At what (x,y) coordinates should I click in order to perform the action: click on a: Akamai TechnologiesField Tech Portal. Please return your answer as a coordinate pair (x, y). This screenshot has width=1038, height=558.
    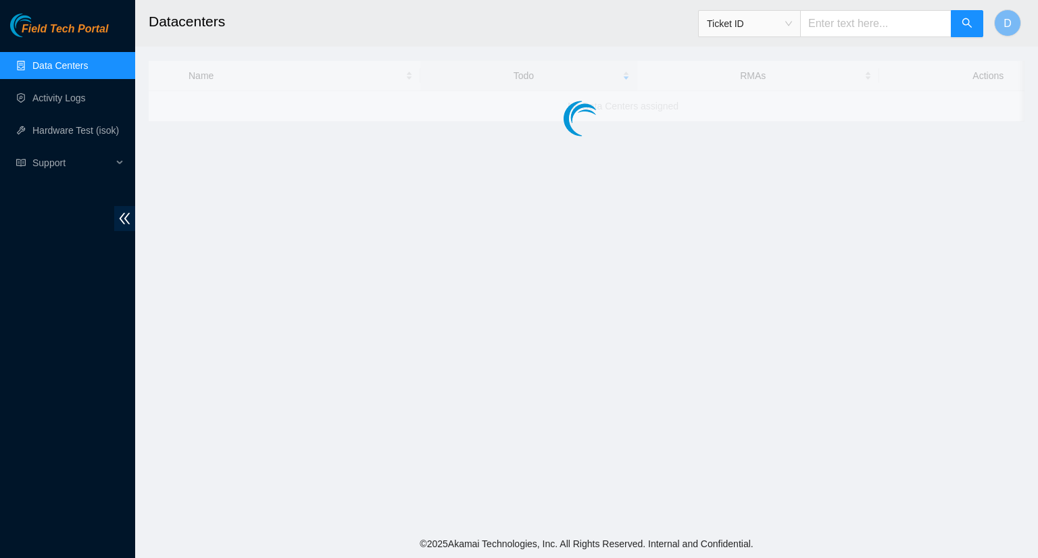
    Looking at the image, I should click on (59, 33).